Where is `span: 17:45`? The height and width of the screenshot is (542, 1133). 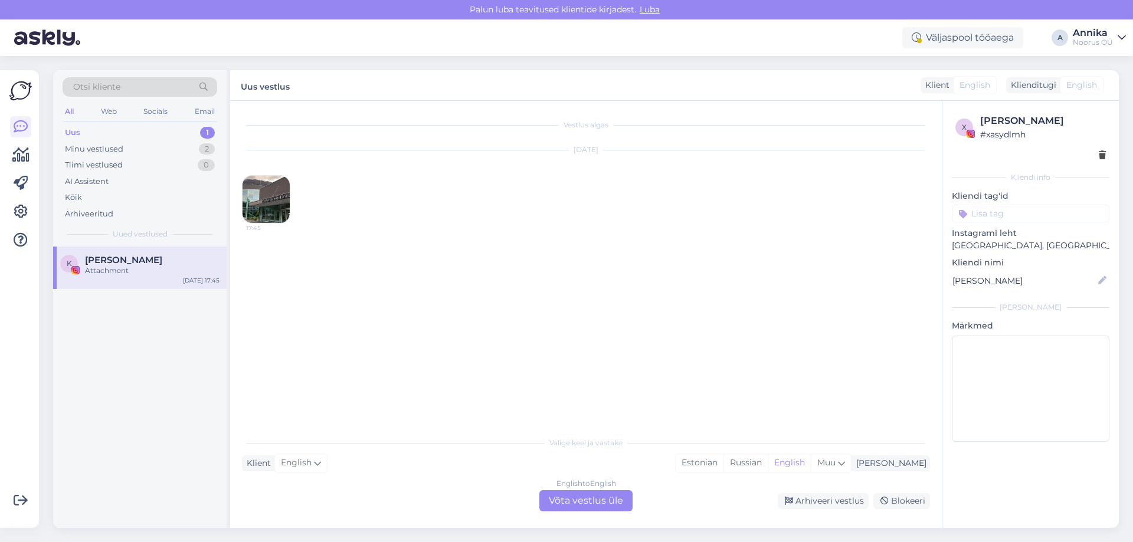 span: 17:45 is located at coordinates (268, 228).